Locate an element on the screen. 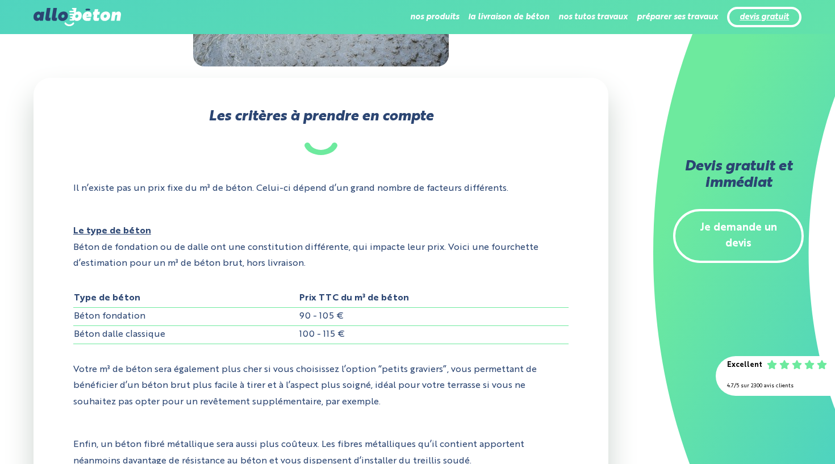 The height and width of the screenshot is (464, 835). li: nos produits is located at coordinates (434, 17).